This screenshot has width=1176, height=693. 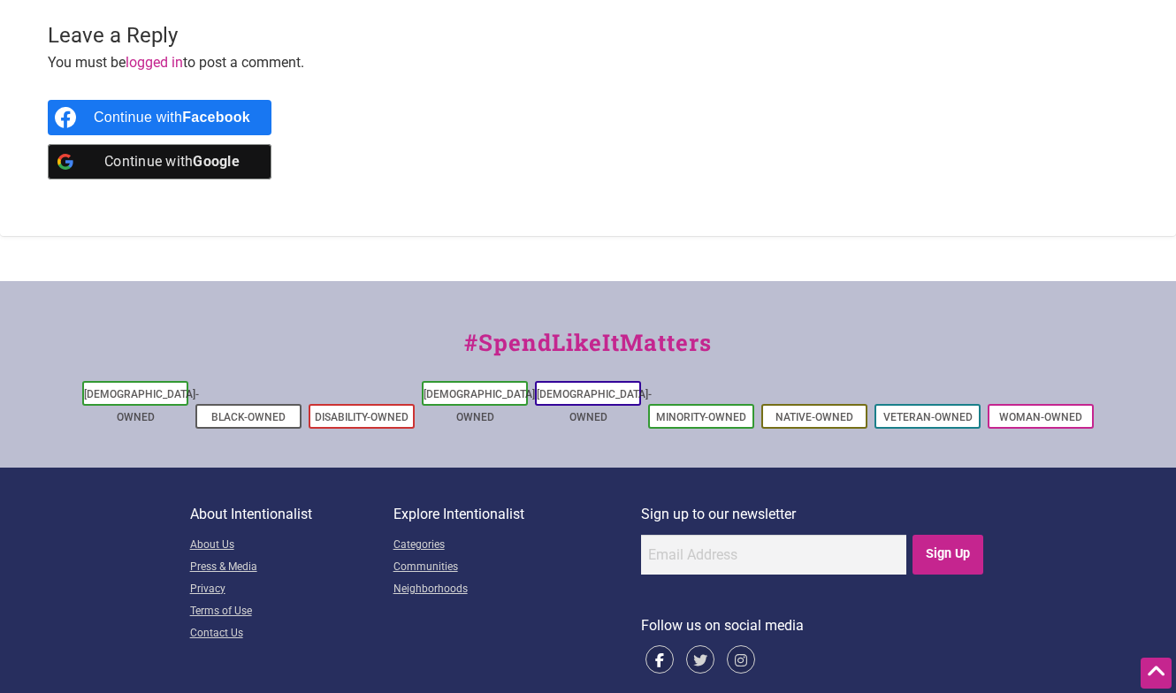 What do you see at coordinates (517, 514) in the screenshot?
I see `p: Explore Intentionalist` at bounding box center [517, 514].